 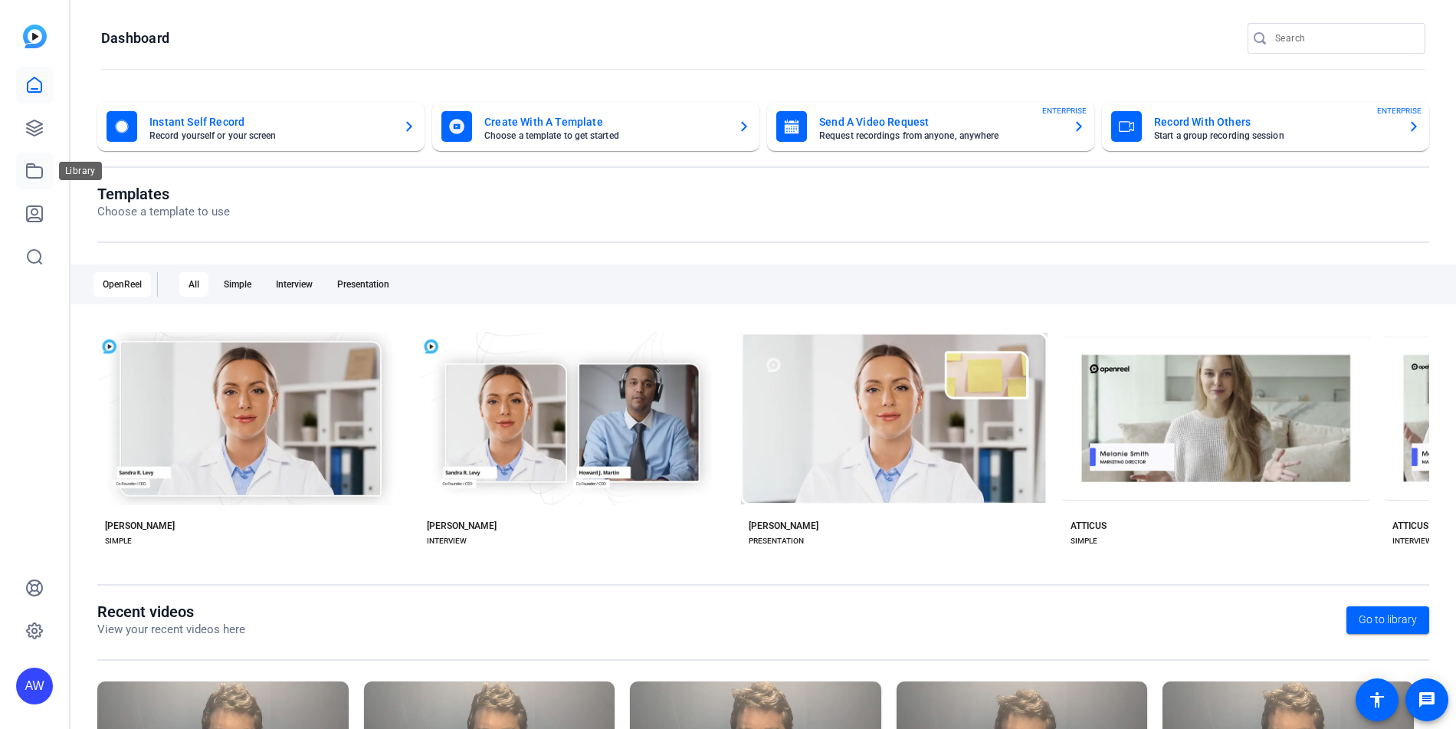 I want to click on div: Presentation, so click(x=363, y=284).